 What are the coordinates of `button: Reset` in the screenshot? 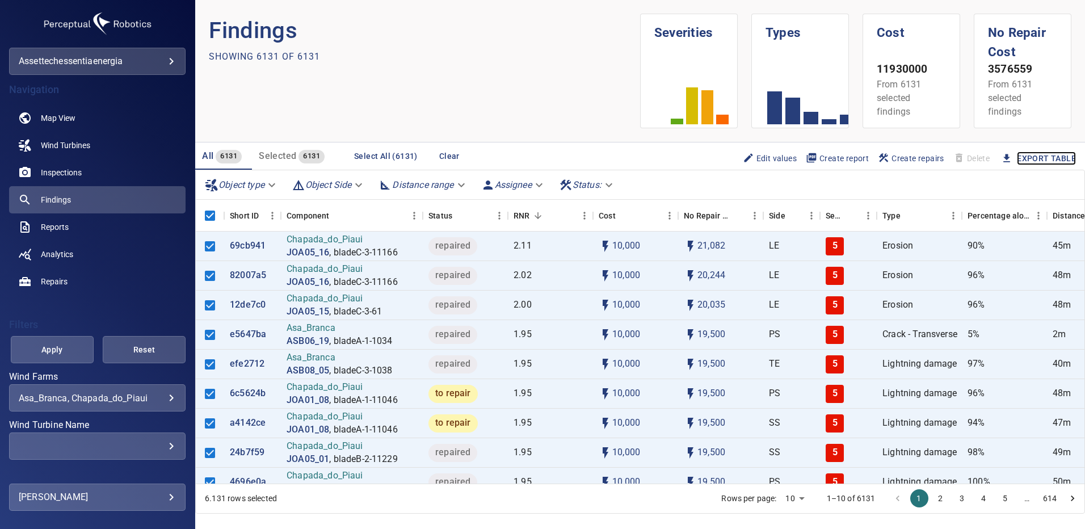 It's located at (144, 350).